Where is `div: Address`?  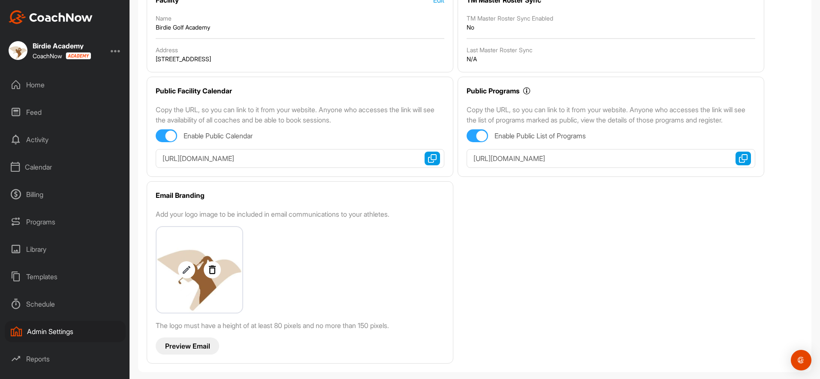 div: Address is located at coordinates (300, 50).